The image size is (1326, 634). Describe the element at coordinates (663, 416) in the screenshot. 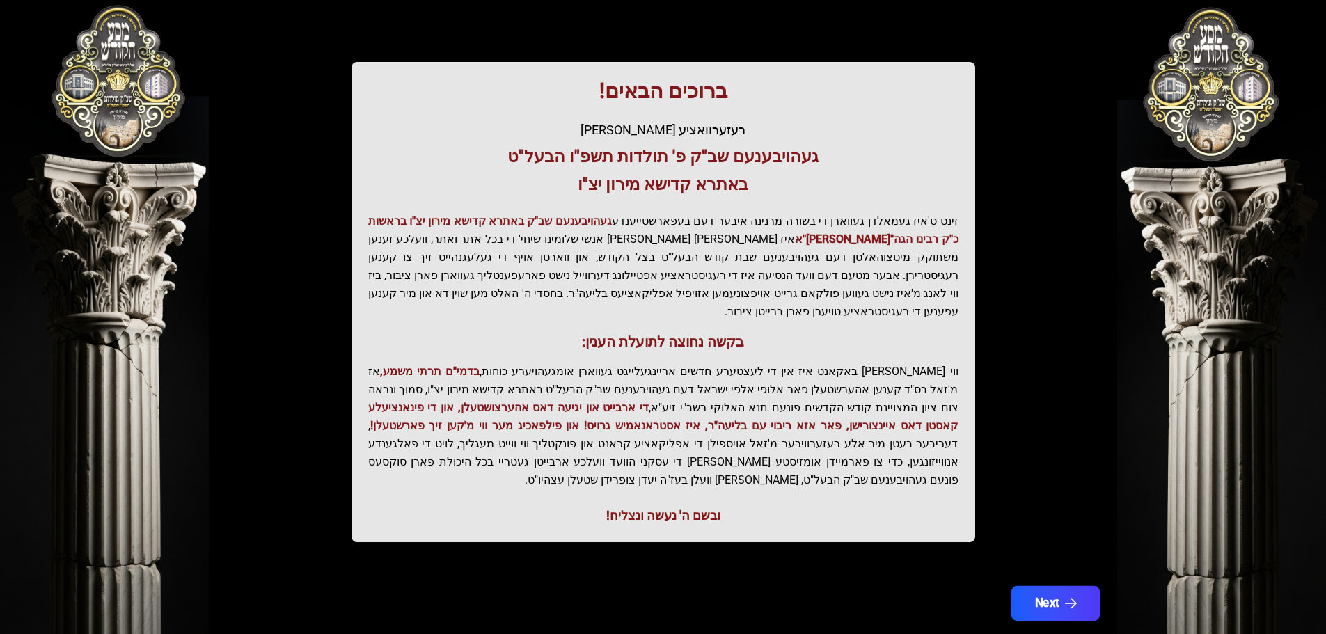

I see `span: די ארבייט און יגיעה דאס אהערצושטעלן, און די פינאנציעלע קאסטן דאס איינצורישן, פאר אזא ריבוי עם בלי...` at that location.